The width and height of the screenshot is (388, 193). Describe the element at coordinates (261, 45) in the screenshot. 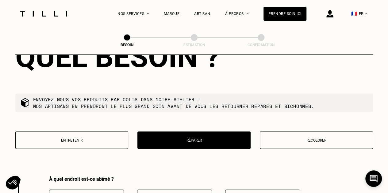

I see `div: Confirmation` at that location.